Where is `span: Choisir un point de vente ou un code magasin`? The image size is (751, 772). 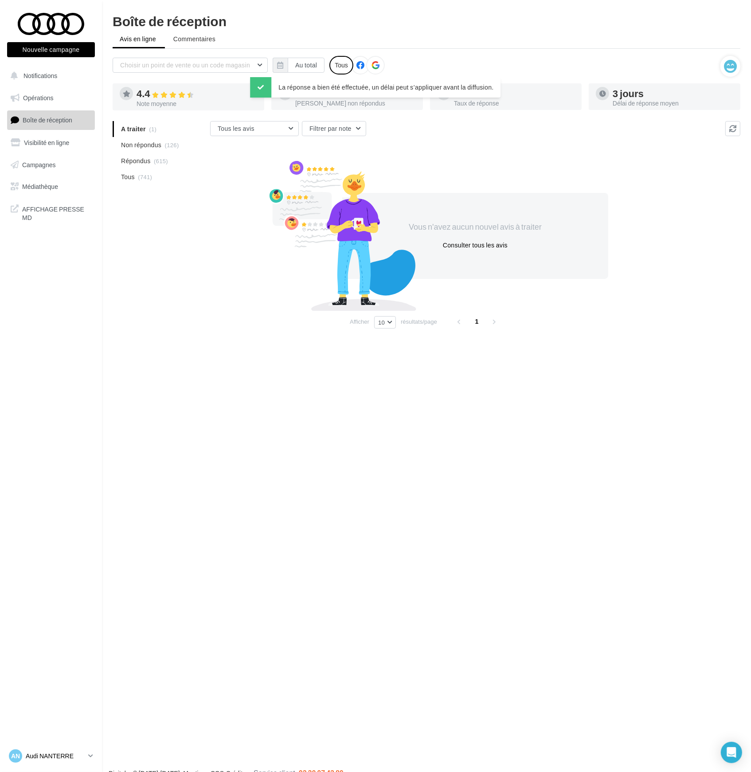 span: Choisir un point de vente ou un code magasin is located at coordinates (185, 65).